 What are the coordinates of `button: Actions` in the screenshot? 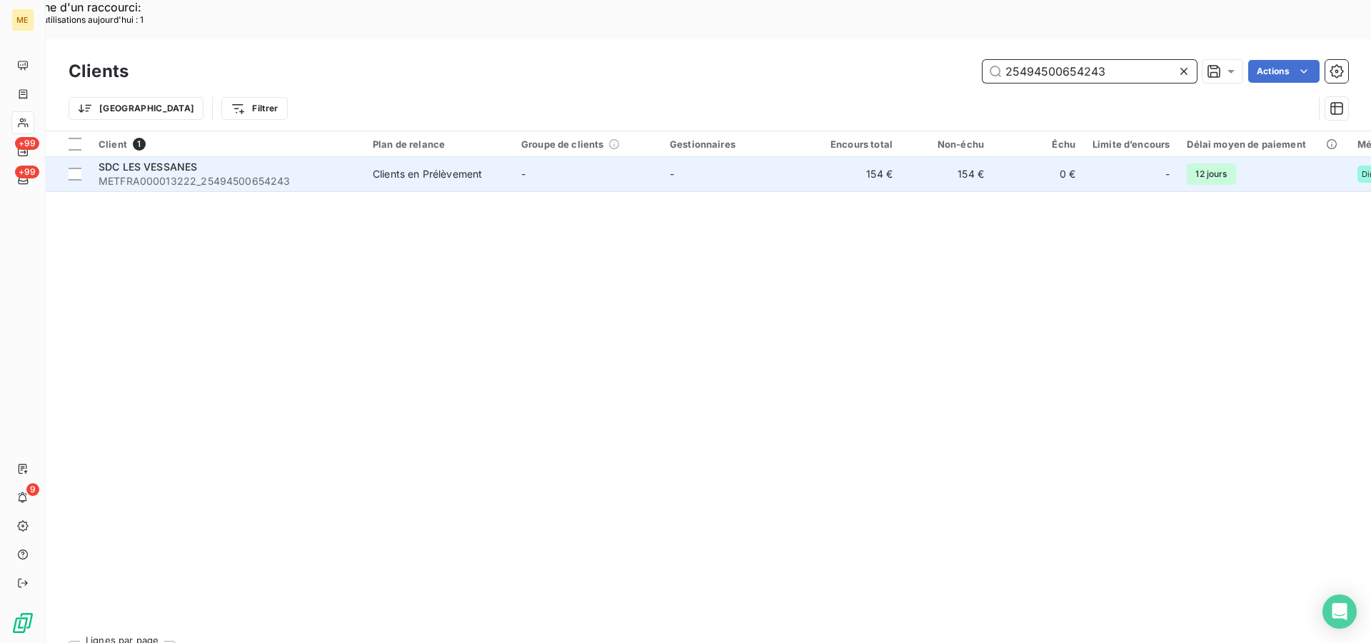 It's located at (1283, 71).